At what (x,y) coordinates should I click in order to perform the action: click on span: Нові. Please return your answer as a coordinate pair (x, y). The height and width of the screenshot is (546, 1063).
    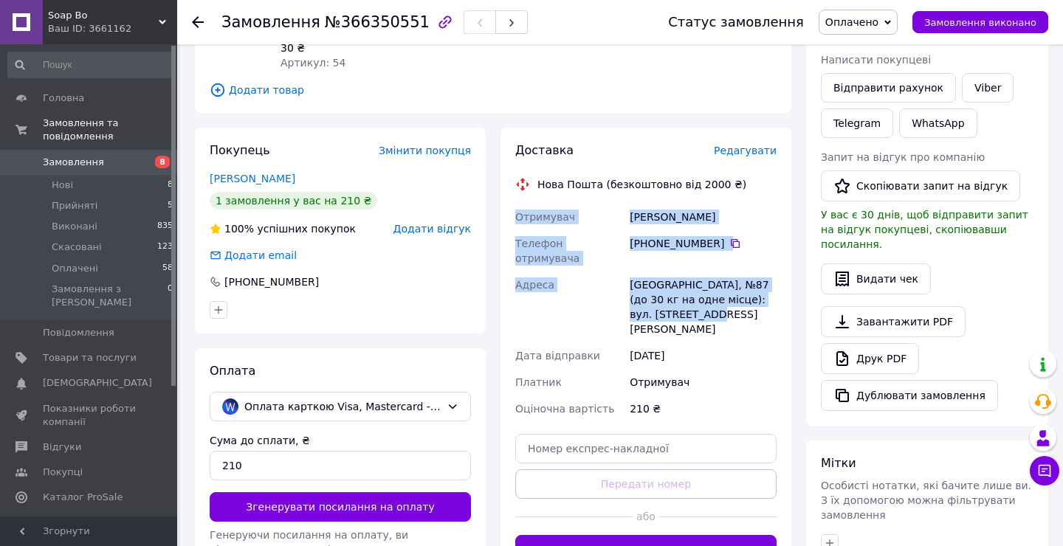
    Looking at the image, I should click on (62, 185).